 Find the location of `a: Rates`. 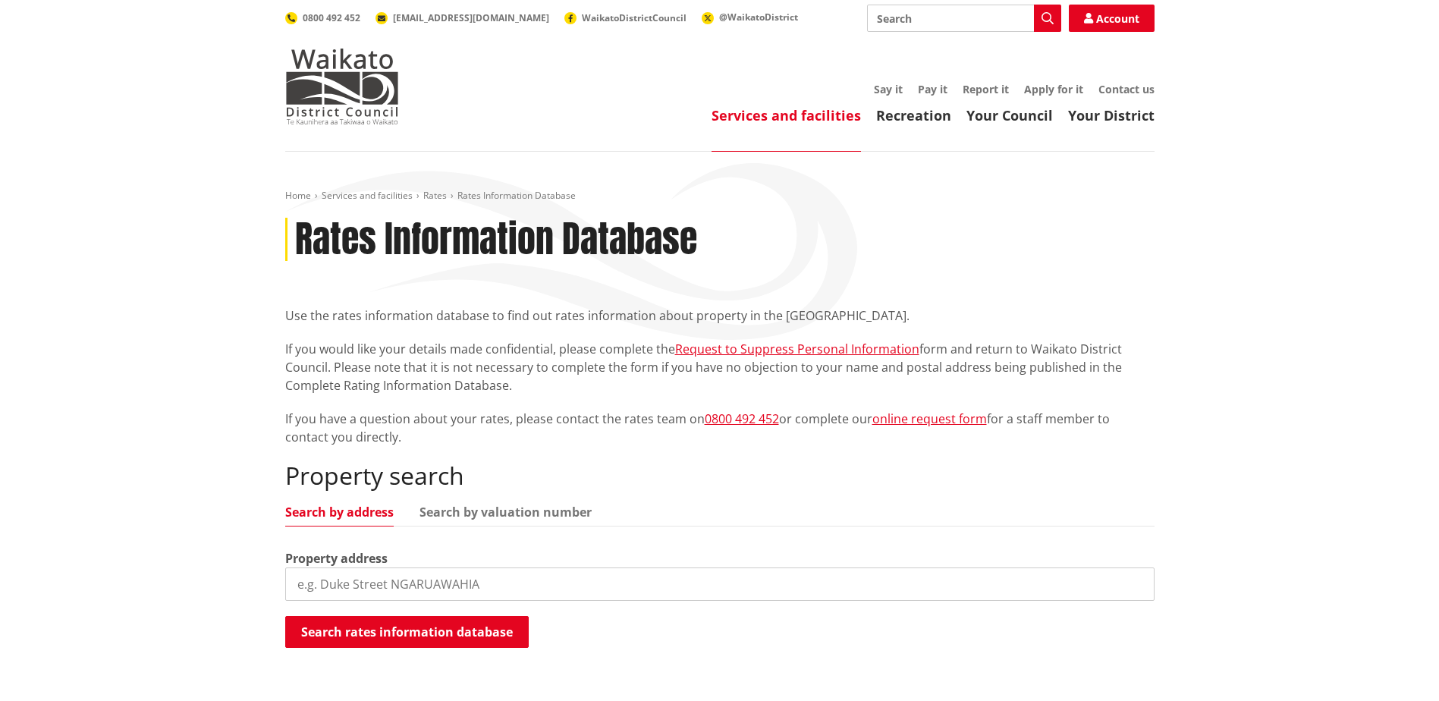

a: Rates is located at coordinates (435, 195).